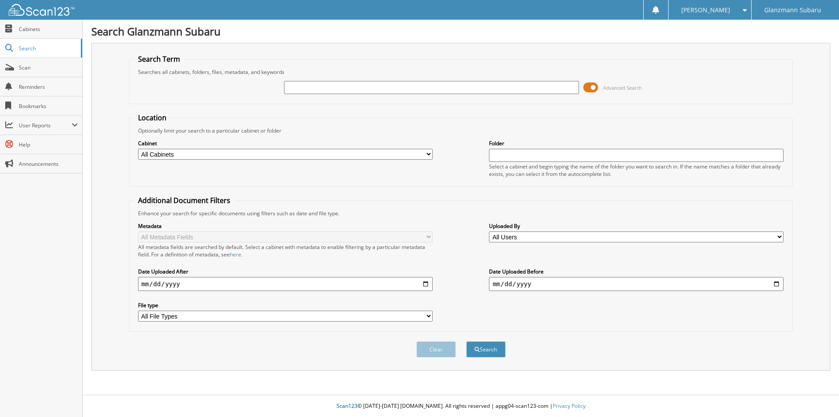 This screenshot has height=417, width=839. I want to click on input: start, so click(285, 284).